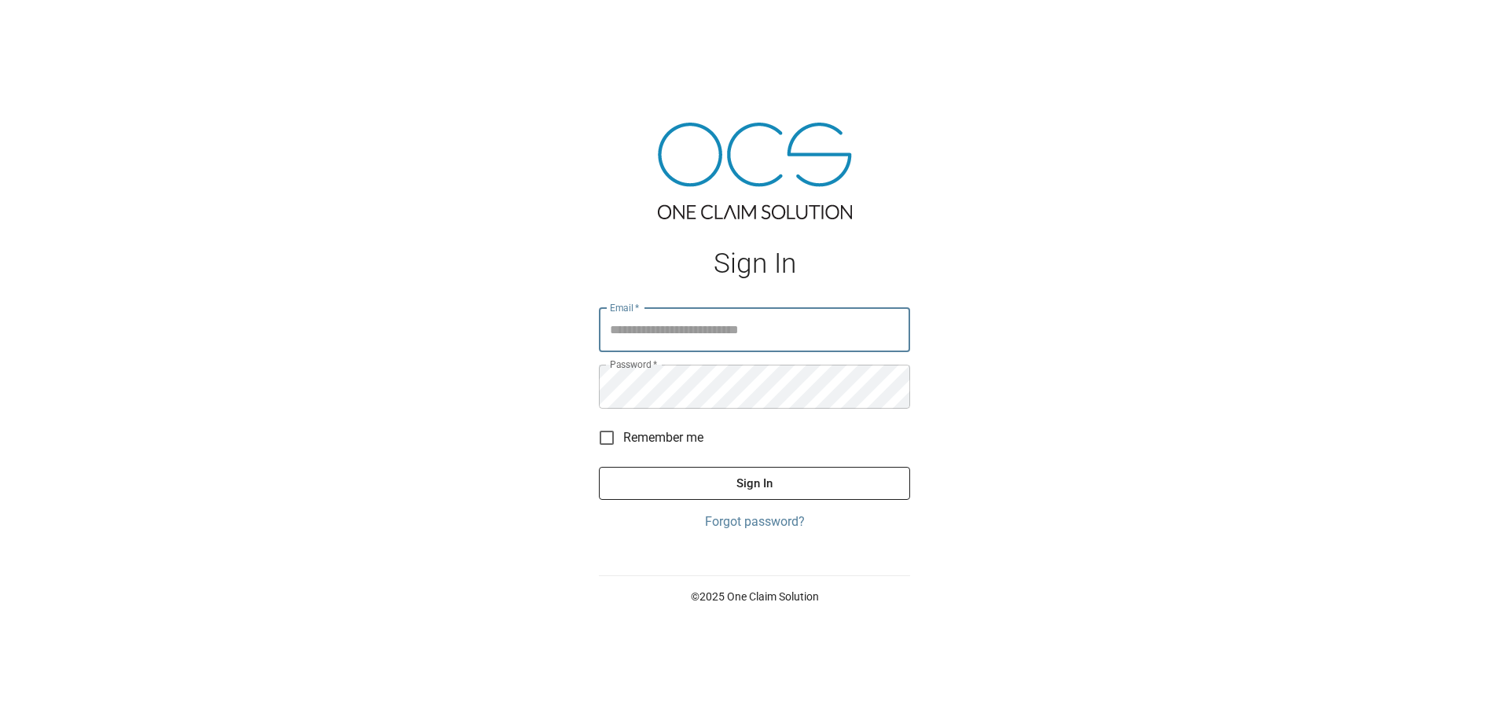 This screenshot has width=1509, height=716. What do you see at coordinates (633, 364) in the screenshot?
I see `label: Password` at bounding box center [633, 364].